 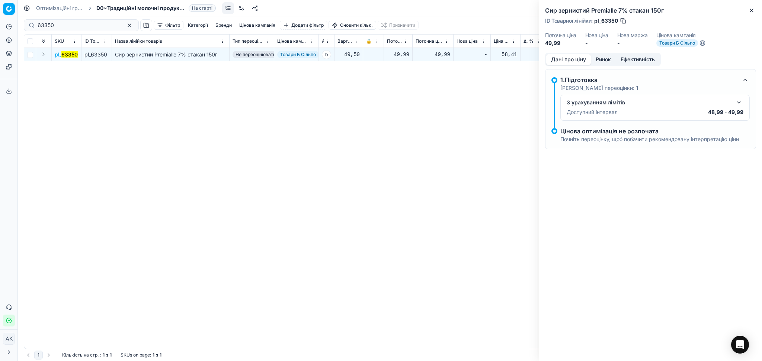 What do you see at coordinates (80, 355) in the screenshot?
I see `span: Кількість на стр.` at bounding box center [80, 355].